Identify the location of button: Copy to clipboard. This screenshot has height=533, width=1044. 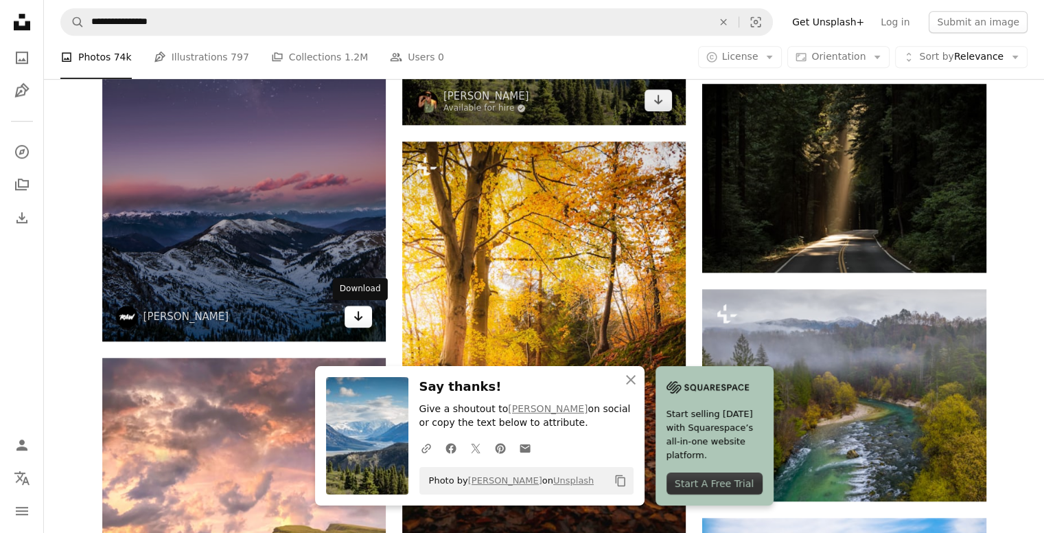
(620, 480).